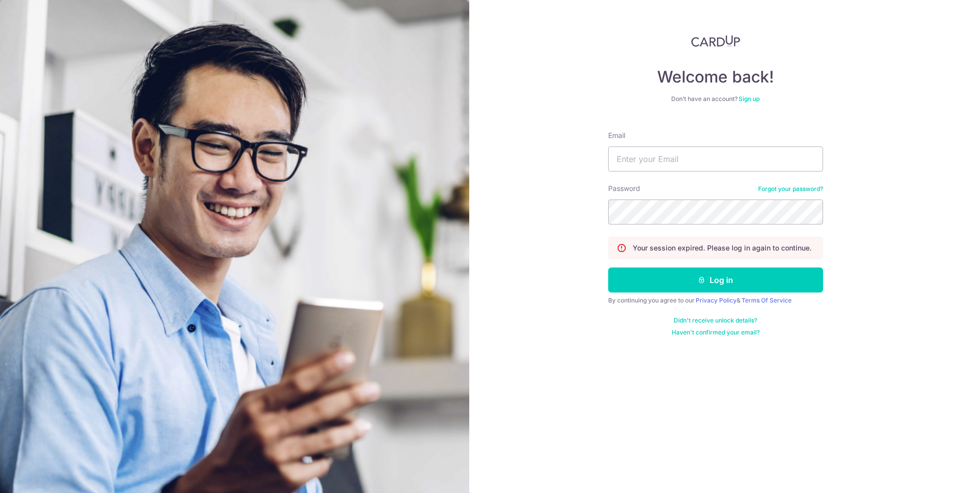 This screenshot has width=962, height=493. I want to click on a: Forgot your password?, so click(790, 189).